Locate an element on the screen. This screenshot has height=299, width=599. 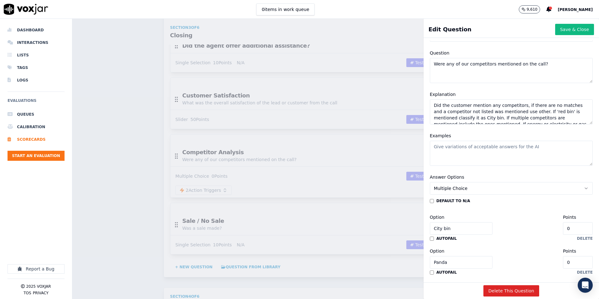
a: Scorecards is located at coordinates (36, 139).